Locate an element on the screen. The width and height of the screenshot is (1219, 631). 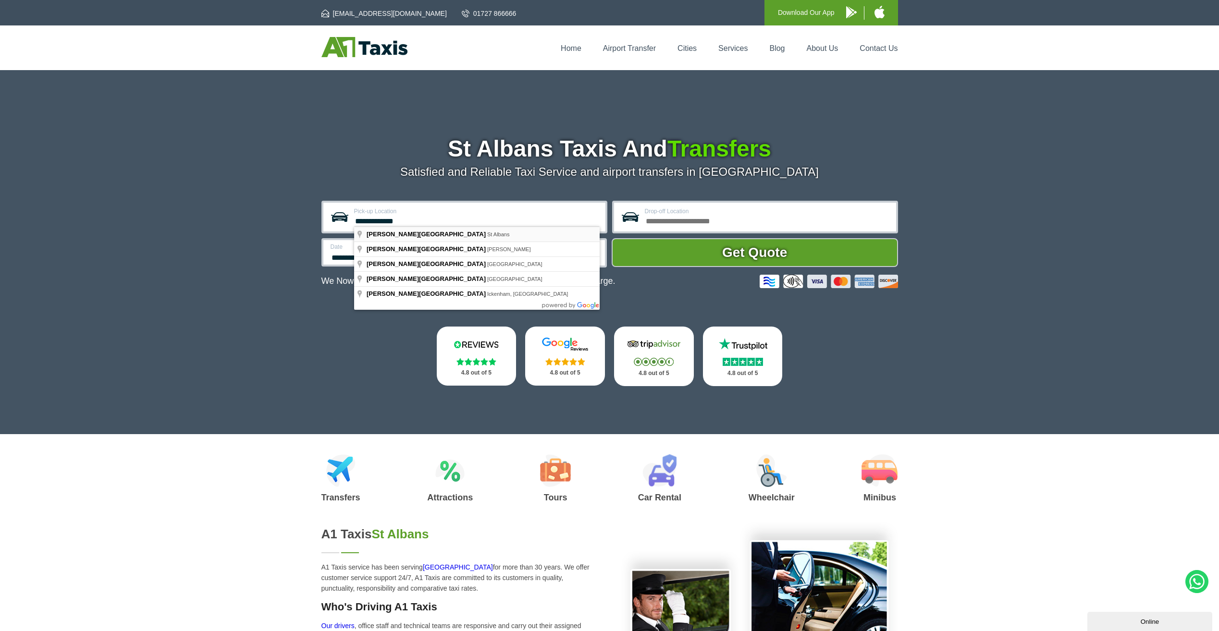
h3: Attractions is located at coordinates (450, 498).